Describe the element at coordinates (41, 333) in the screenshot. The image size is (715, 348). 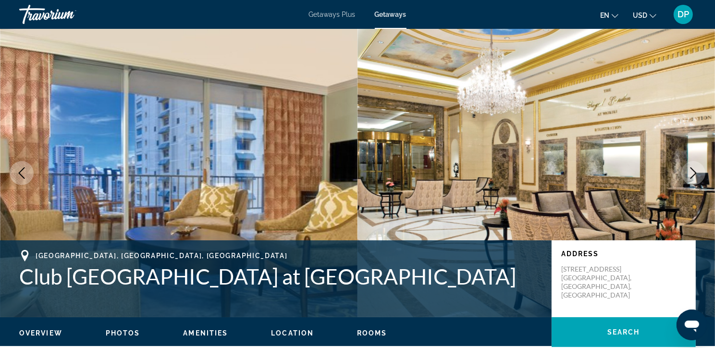
I see `span: Overview` at that location.